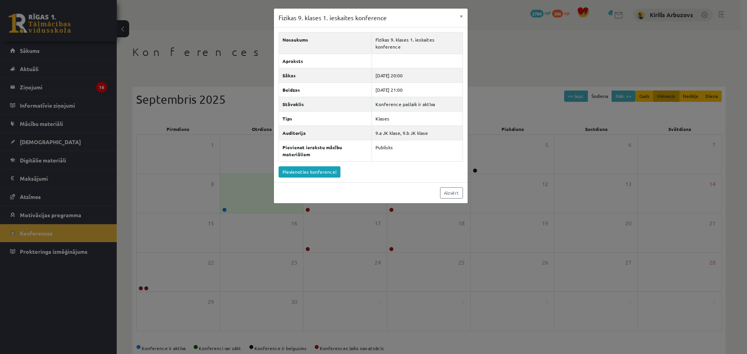 The height and width of the screenshot is (354, 747). What do you see at coordinates (417, 118) in the screenshot?
I see `td: Klases` at bounding box center [417, 118].